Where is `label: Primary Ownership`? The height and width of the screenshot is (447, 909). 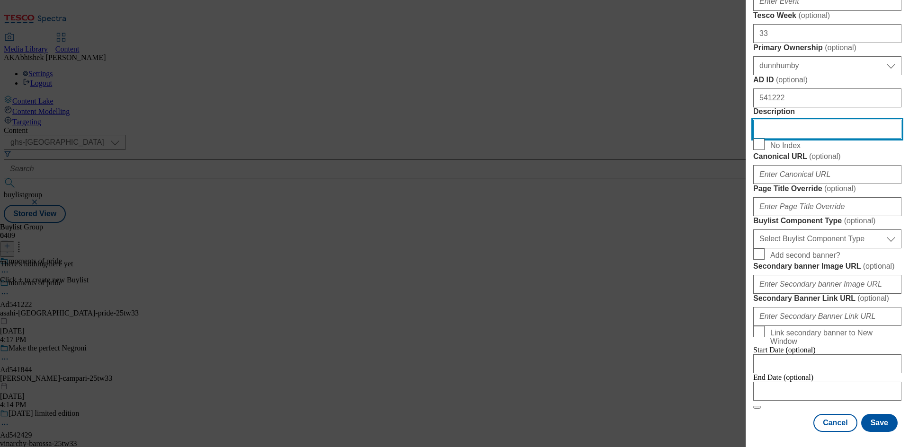 label: Primary Ownership is located at coordinates (827, 48).